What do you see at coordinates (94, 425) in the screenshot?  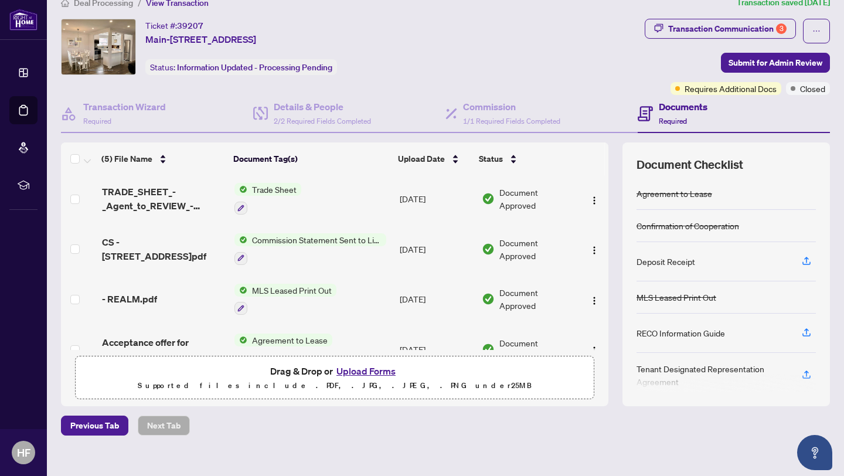 I see `button: Previous Tab` at bounding box center [94, 425].